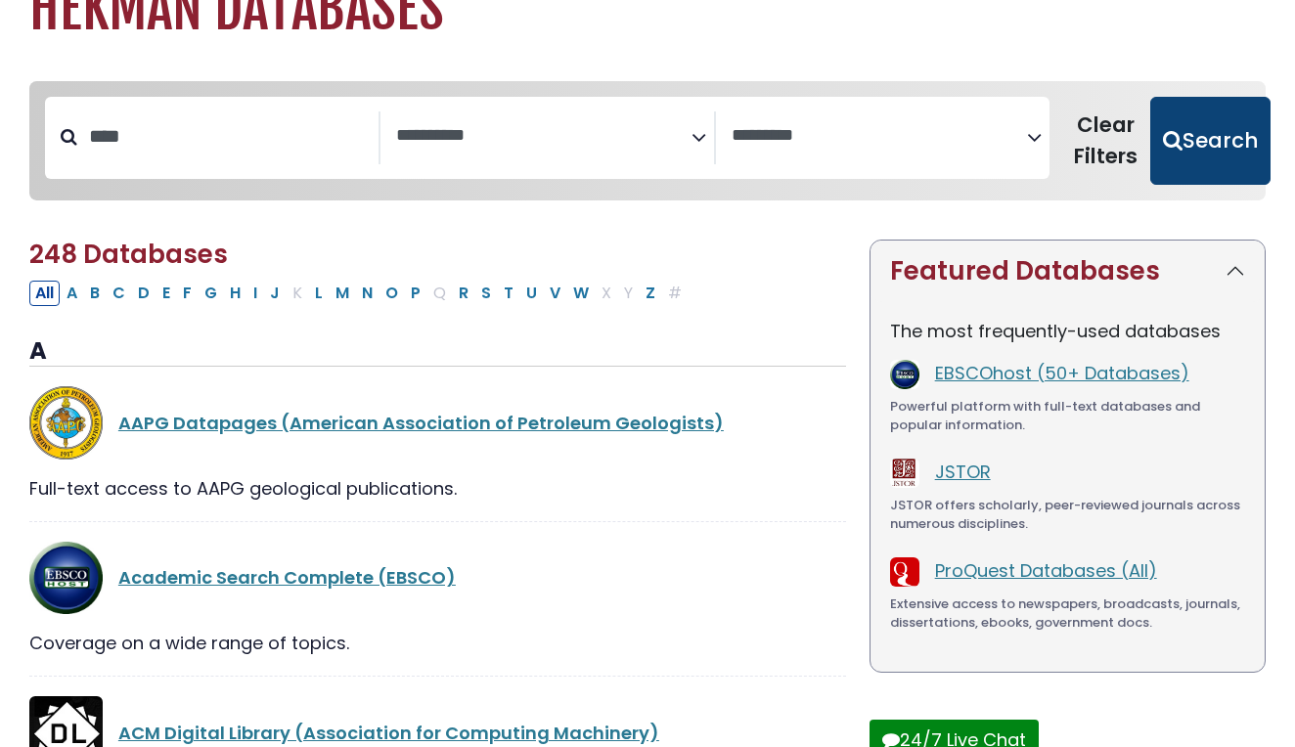 This screenshot has height=747, width=1295. I want to click on button: Filter Results Z, so click(650, 293).